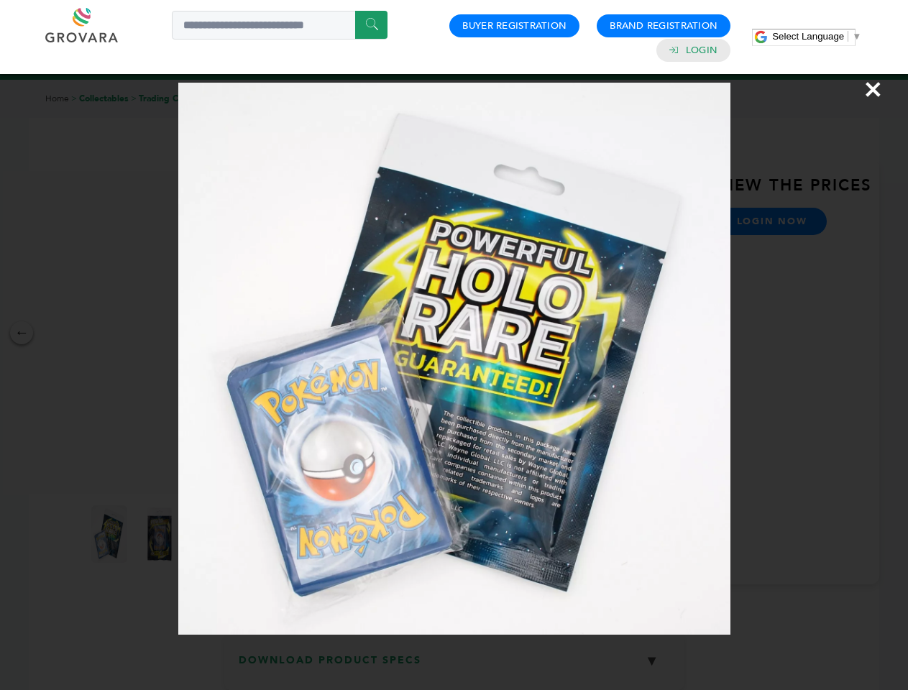 Image resolution: width=908 pixels, height=690 pixels. What do you see at coordinates (702, 50) in the screenshot?
I see `a: Login` at bounding box center [702, 50].